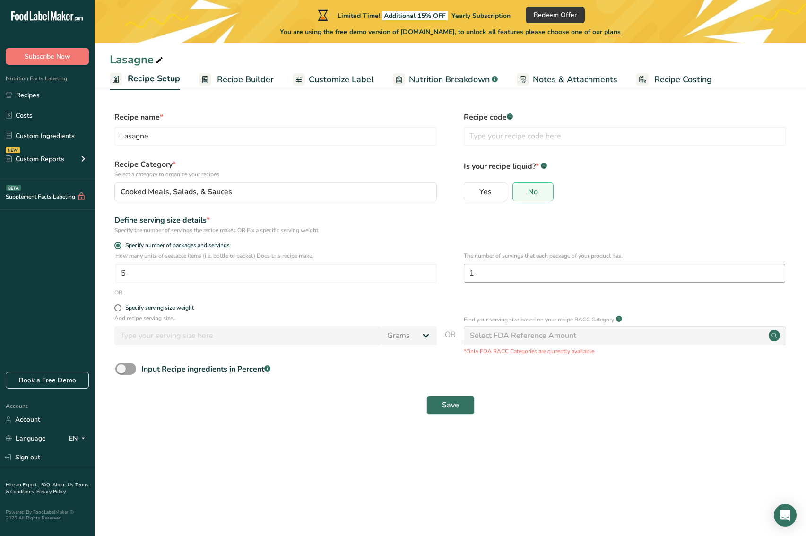  I want to click on span: OR, so click(450, 342).